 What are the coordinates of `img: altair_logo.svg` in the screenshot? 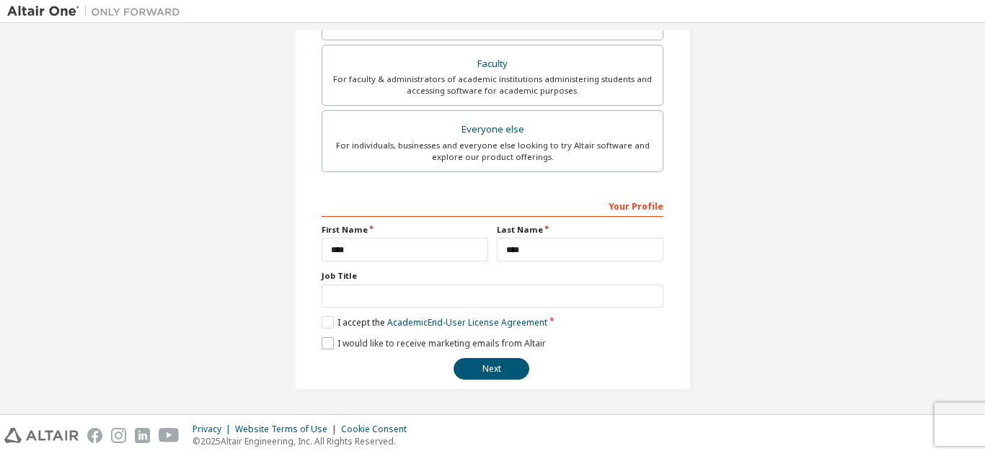 It's located at (41, 435).